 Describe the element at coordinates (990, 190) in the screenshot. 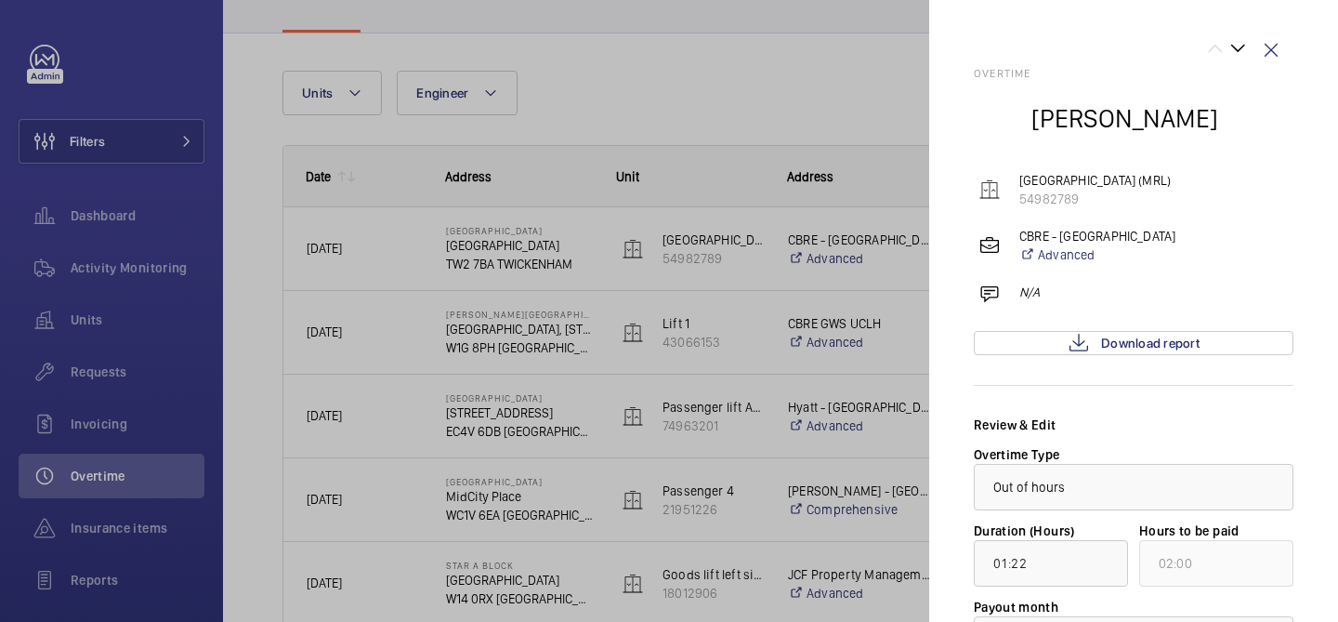

I see `img: elevator.svg` at that location.